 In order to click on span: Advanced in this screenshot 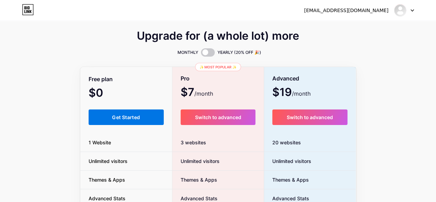, I will do `click(286, 78)`.